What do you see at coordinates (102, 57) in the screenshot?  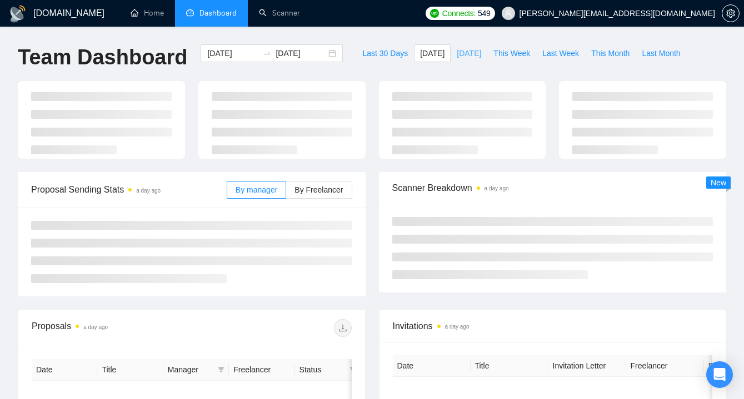 I see `h1: Team Dashboard` at bounding box center [102, 57].